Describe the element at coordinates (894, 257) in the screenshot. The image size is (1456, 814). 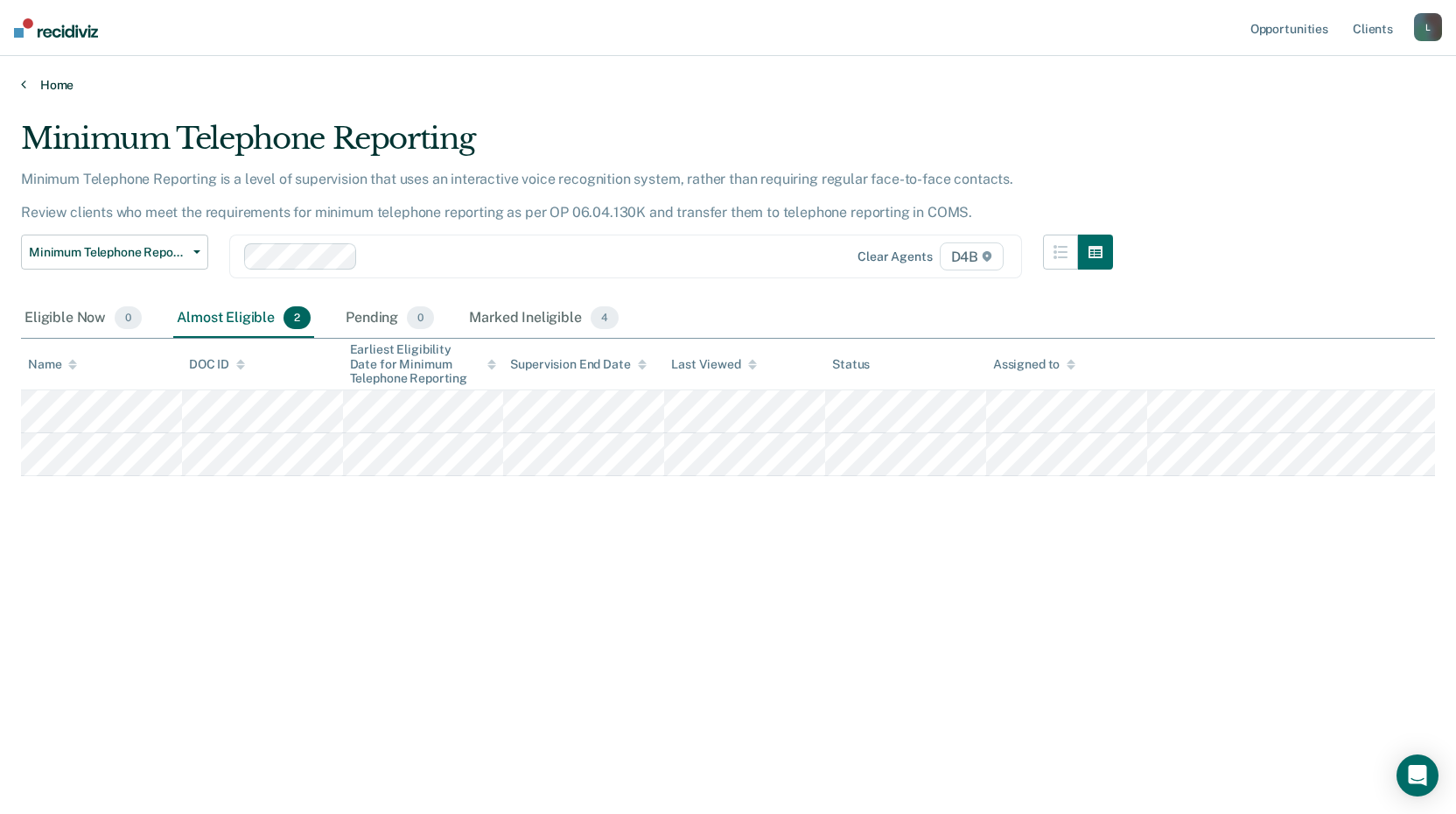
I see `div: Clear agents` at that location.